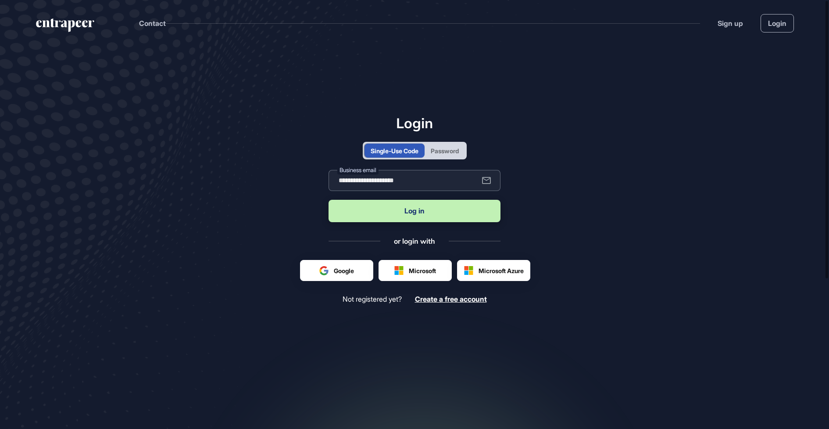 Image resolution: width=829 pixels, height=429 pixels. Describe the element at coordinates (358, 170) in the screenshot. I see `label: Business email` at that location.